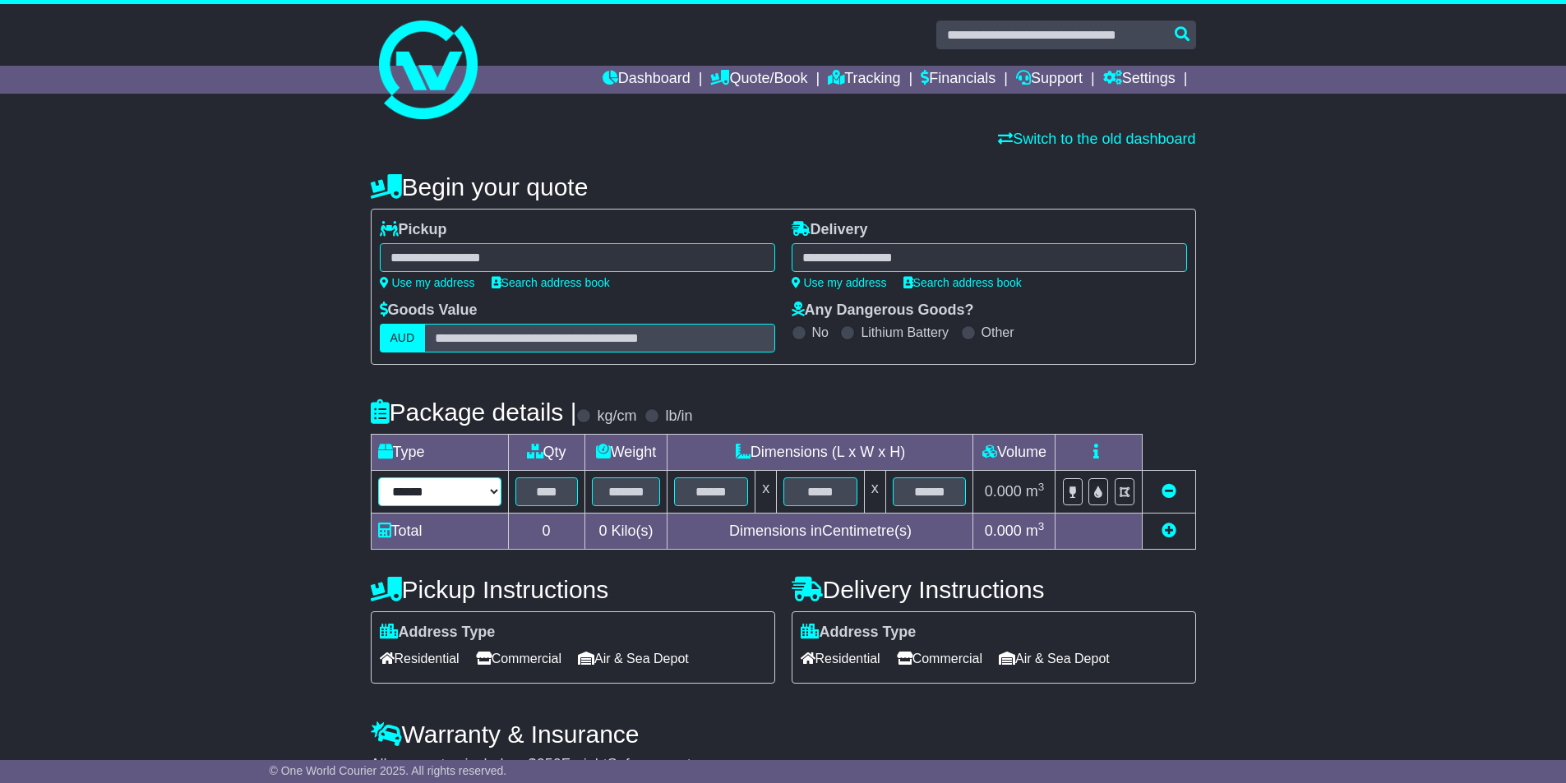 The image size is (1566, 783). What do you see at coordinates (546, 532) in the screenshot?
I see `td: 0` at bounding box center [546, 532].